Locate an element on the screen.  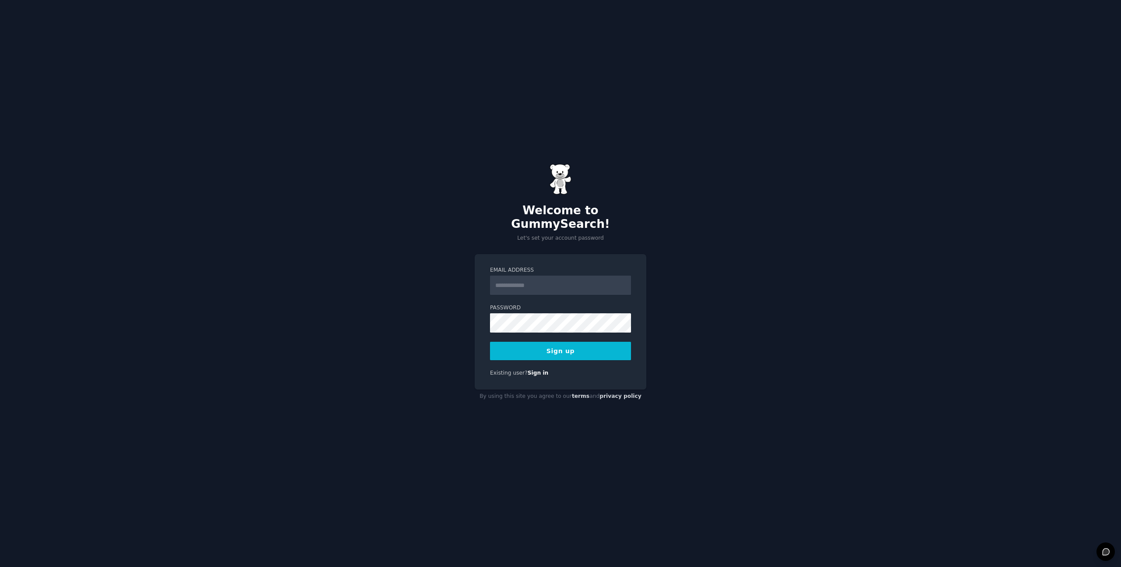
button: Sign up is located at coordinates (561, 351).